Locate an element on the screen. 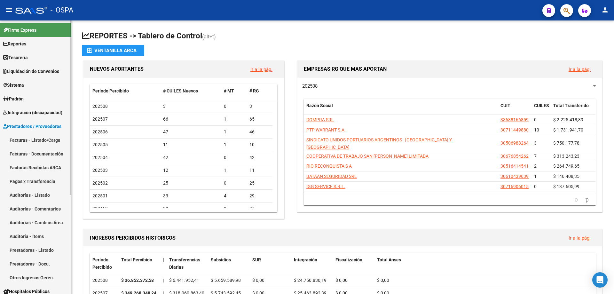 This screenshot has height=294, width=614. span: DOMPRA SRL is located at coordinates (320, 120).